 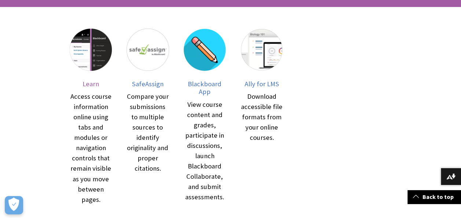 What do you see at coordinates (91, 148) in the screenshot?
I see `div: Access course information online using tabs and modules or navigation controls that remain visibl...` at bounding box center [91, 148].